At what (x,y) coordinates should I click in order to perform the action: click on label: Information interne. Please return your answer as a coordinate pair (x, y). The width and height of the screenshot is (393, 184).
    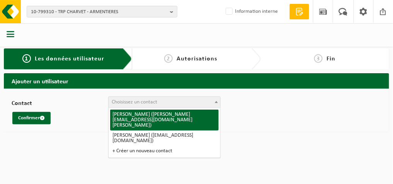
    Looking at the image, I should click on (251, 12).